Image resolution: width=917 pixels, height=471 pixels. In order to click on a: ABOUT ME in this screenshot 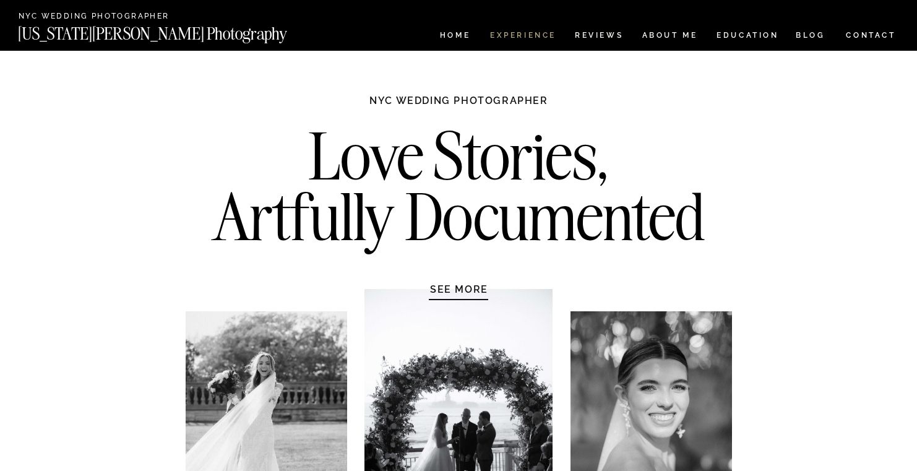, I will do `click(670, 37)`.